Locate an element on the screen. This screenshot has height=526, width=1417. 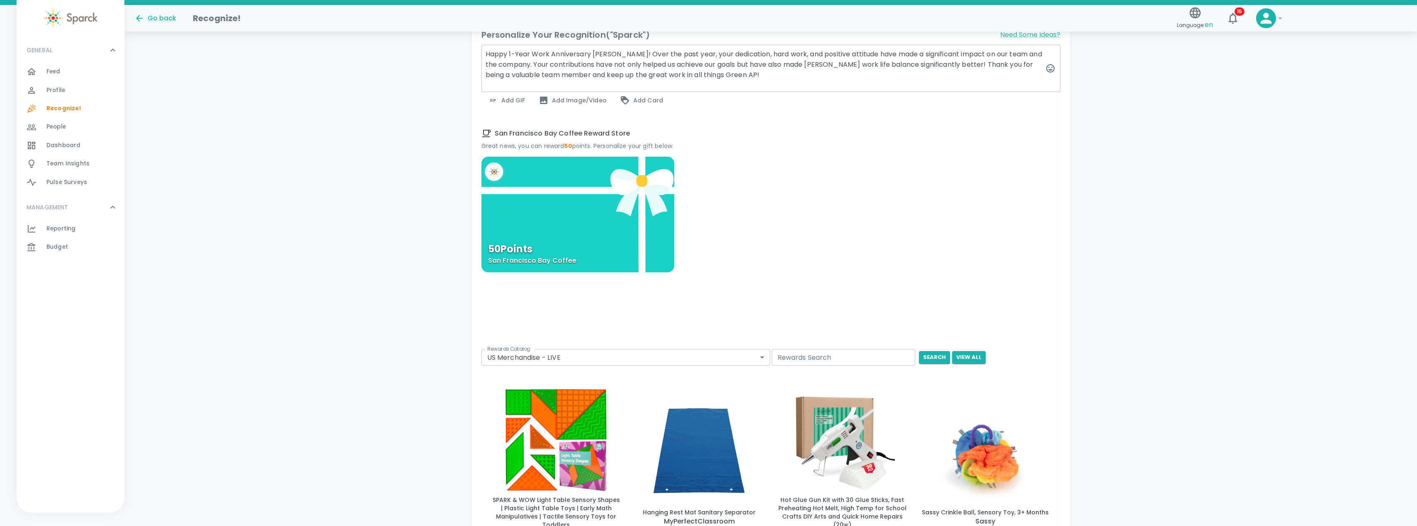
span: Feed is located at coordinates (54, 72).